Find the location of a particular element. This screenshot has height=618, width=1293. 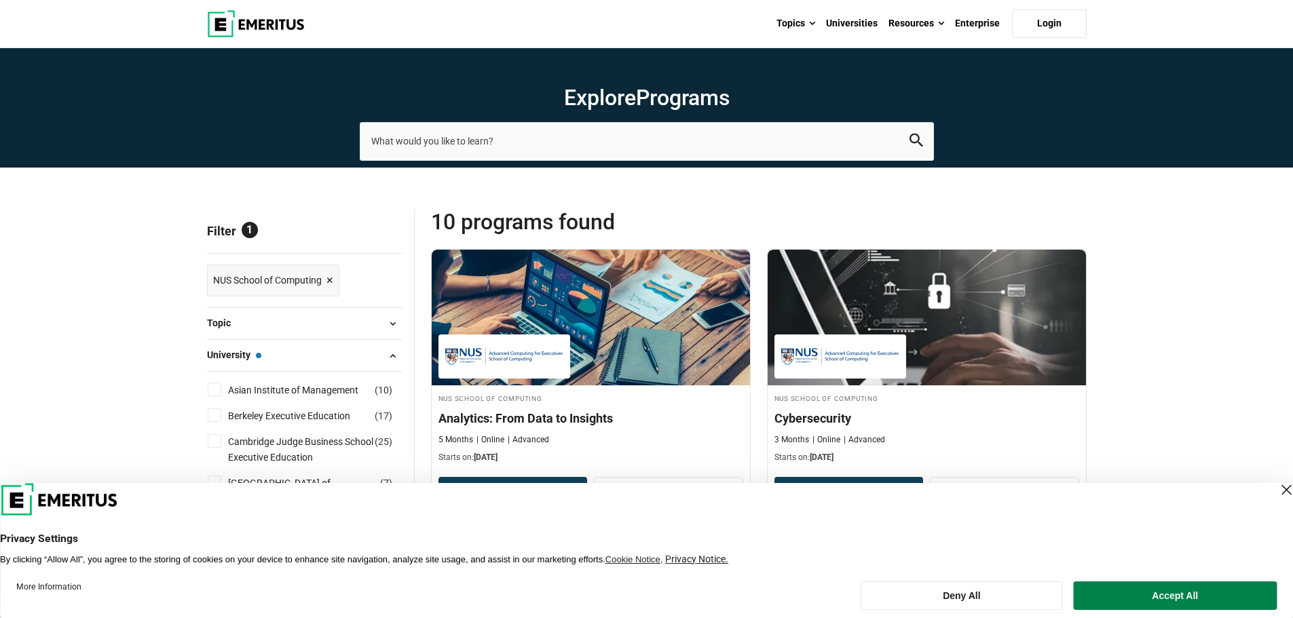

p: Filter is located at coordinates (305, 231).